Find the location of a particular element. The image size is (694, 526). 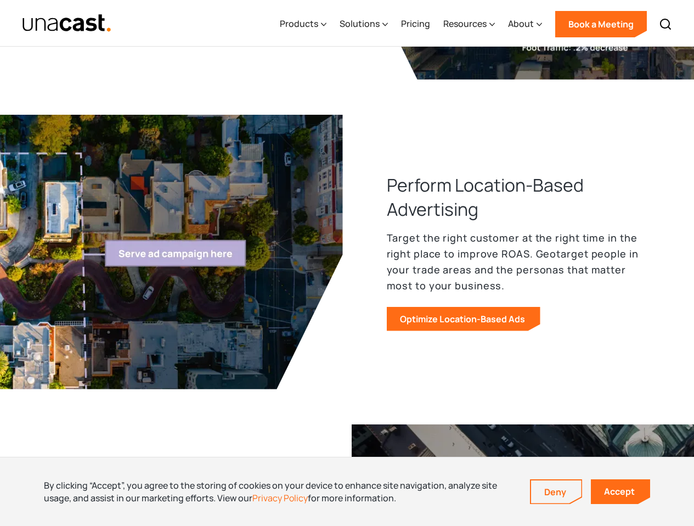

p: Target the right customer at the right time in the right place to improve ROAS. Geotarget people ... is located at coordinates (519, 261).